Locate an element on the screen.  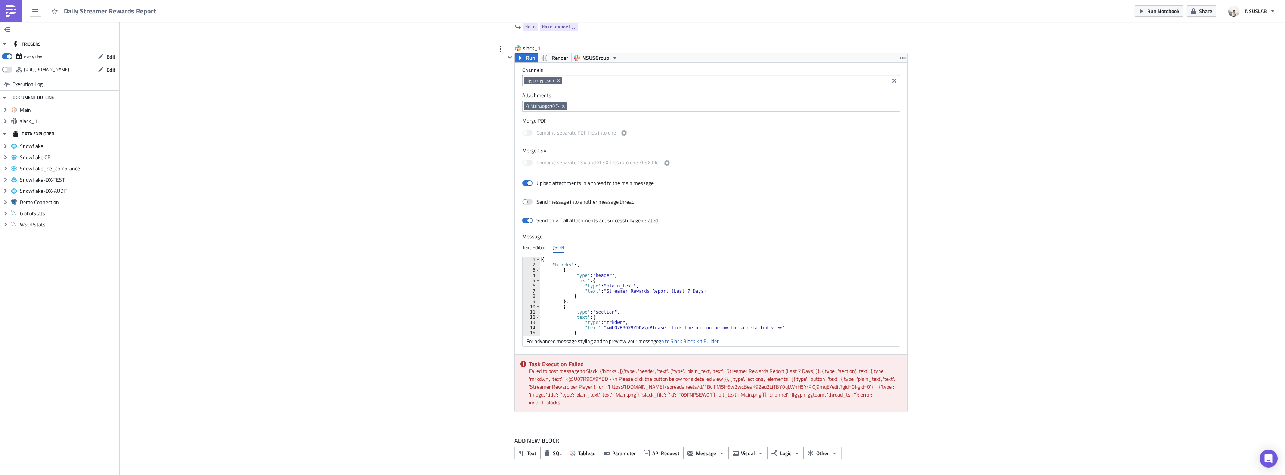
span: Other is located at coordinates (823, 453).